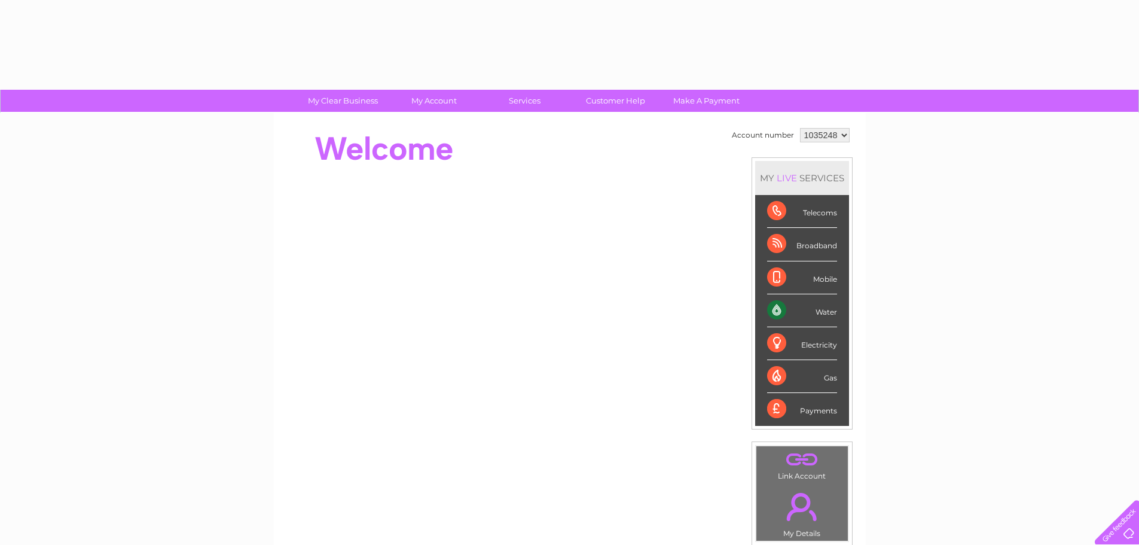  What do you see at coordinates (802, 211) in the screenshot?
I see `div: Telecoms` at bounding box center [802, 211].